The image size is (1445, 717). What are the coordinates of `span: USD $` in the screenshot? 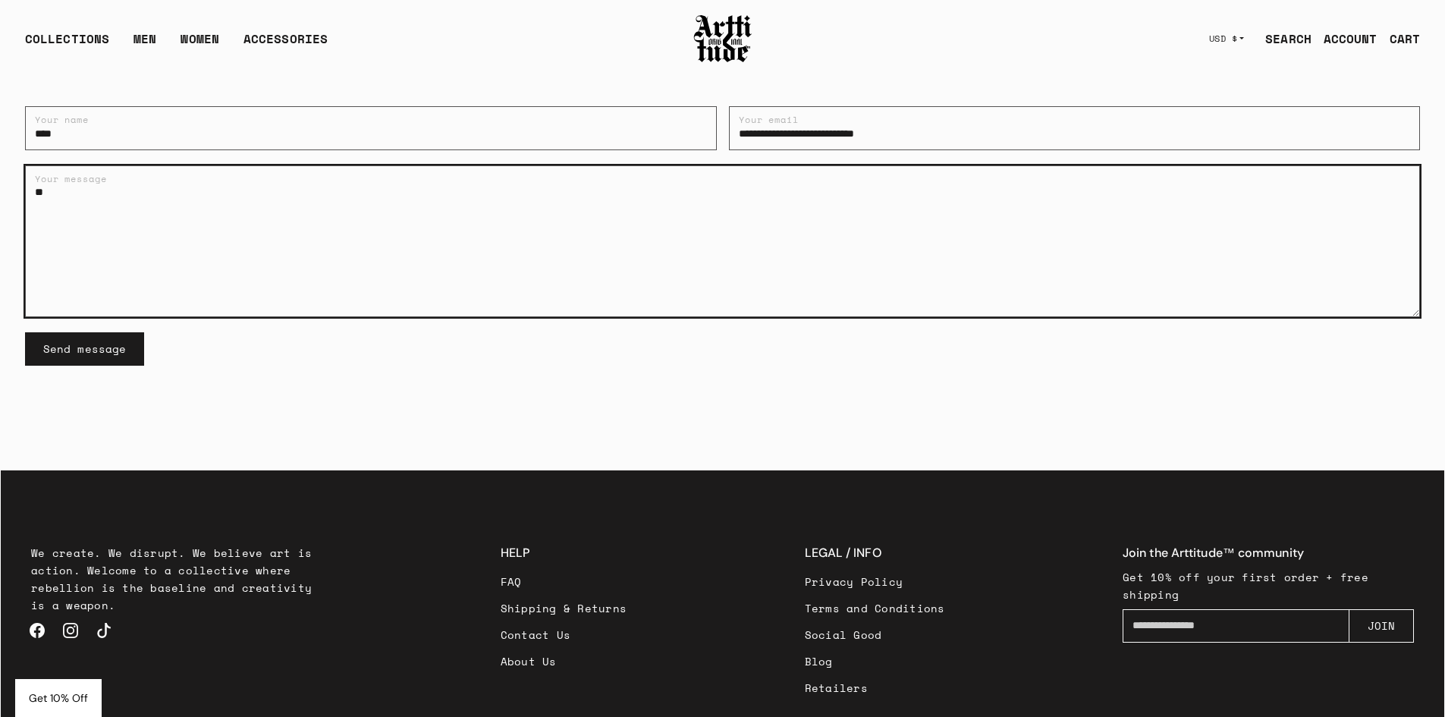 It's located at (1223, 39).